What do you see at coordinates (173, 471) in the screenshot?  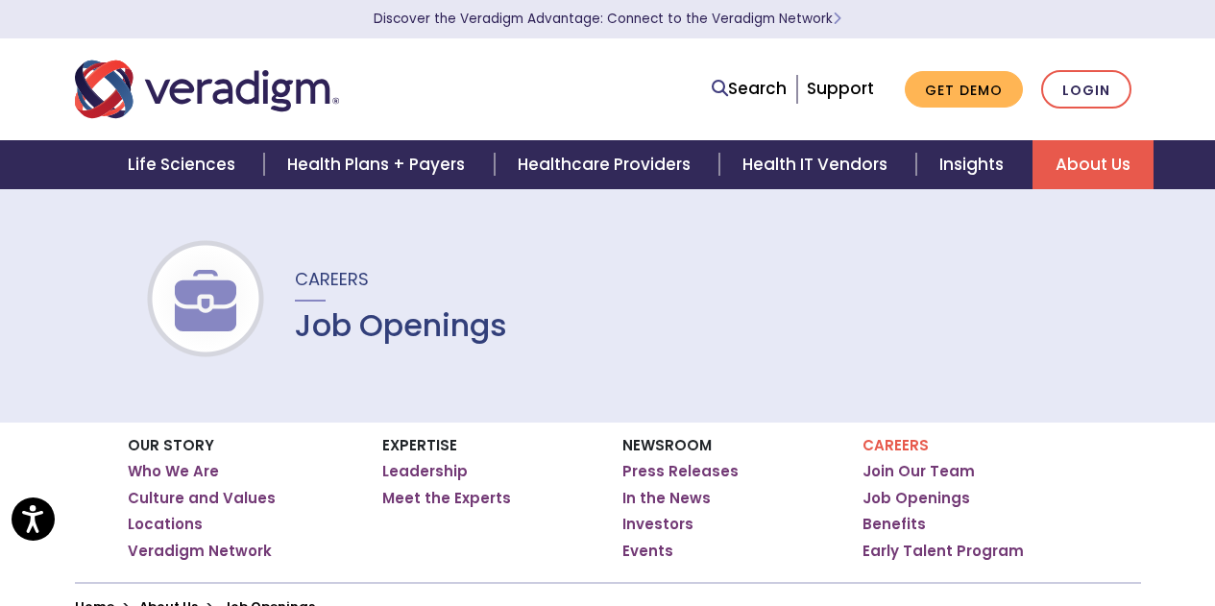 I see `a: Who We Are` at bounding box center [173, 471].